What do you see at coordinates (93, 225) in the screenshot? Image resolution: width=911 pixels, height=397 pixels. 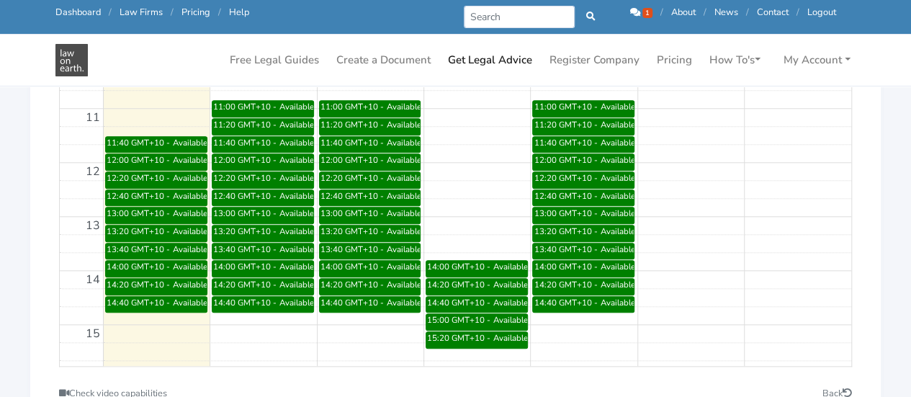 I see `span: 13` at bounding box center [93, 225].